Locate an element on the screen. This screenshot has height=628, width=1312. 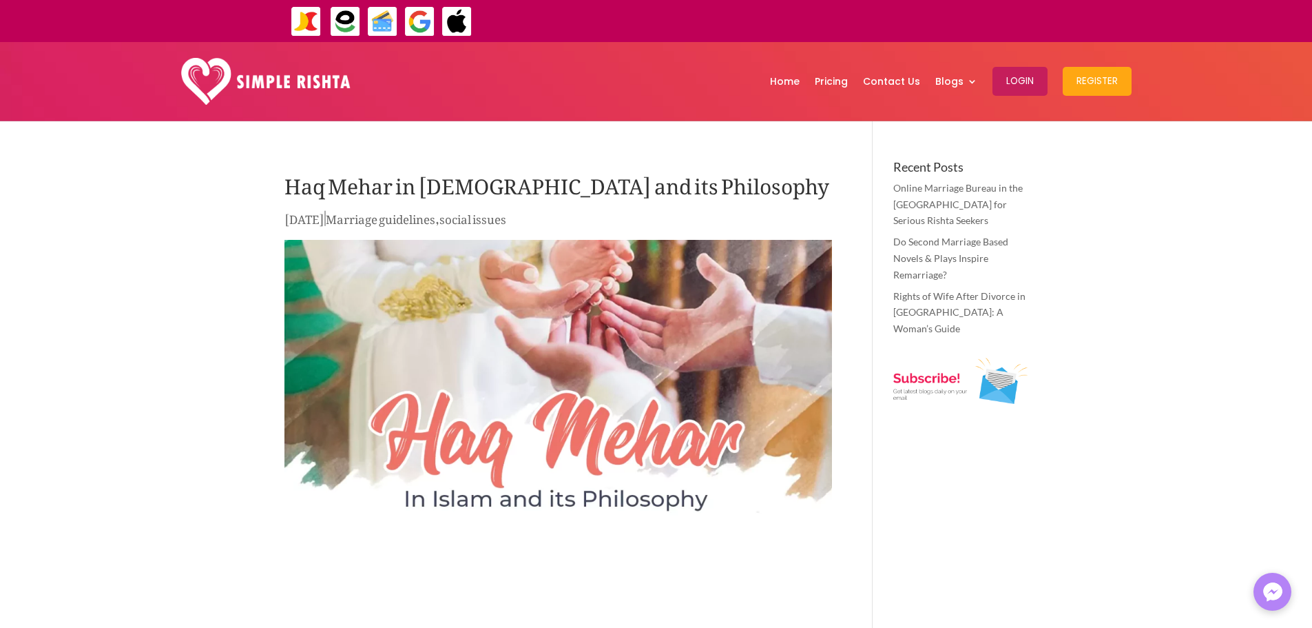
button: Register is located at coordinates (1097, 81).